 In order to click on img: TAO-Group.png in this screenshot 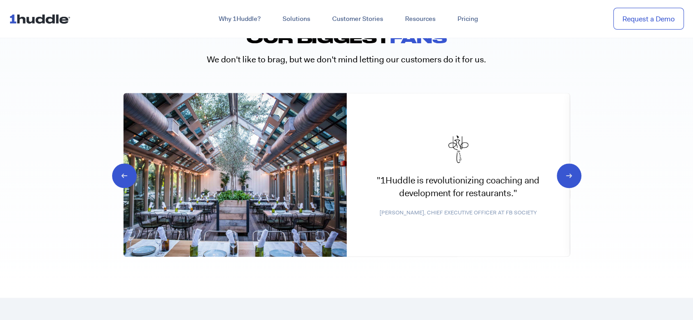, I will do `click(458, 149)`.